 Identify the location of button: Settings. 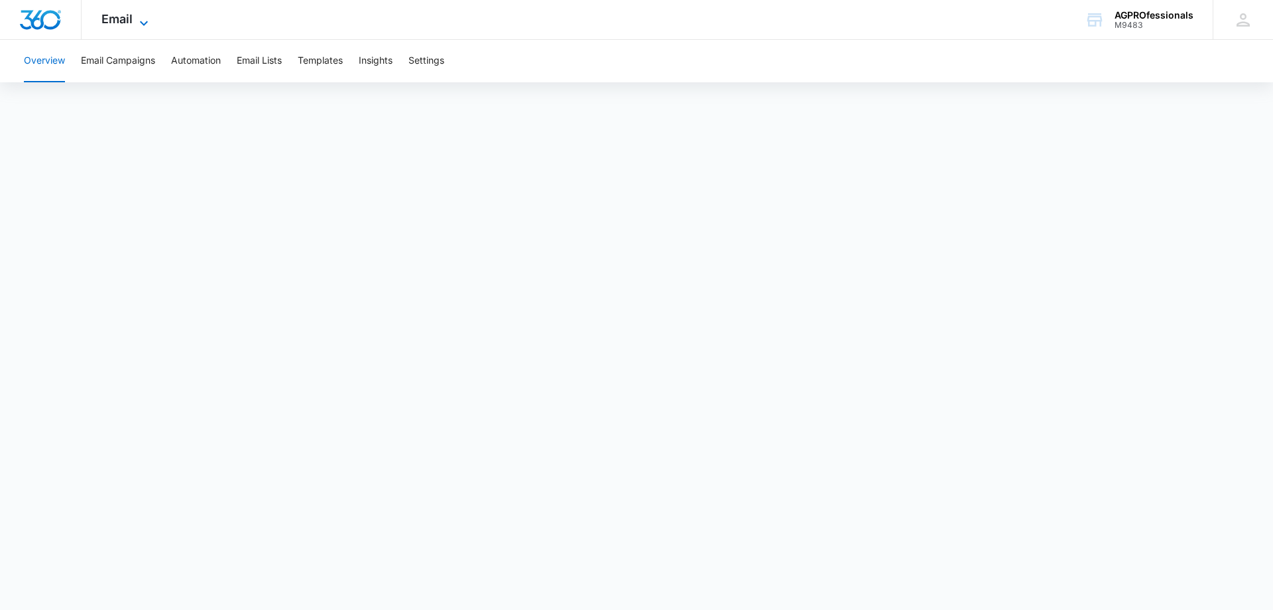
(426, 61).